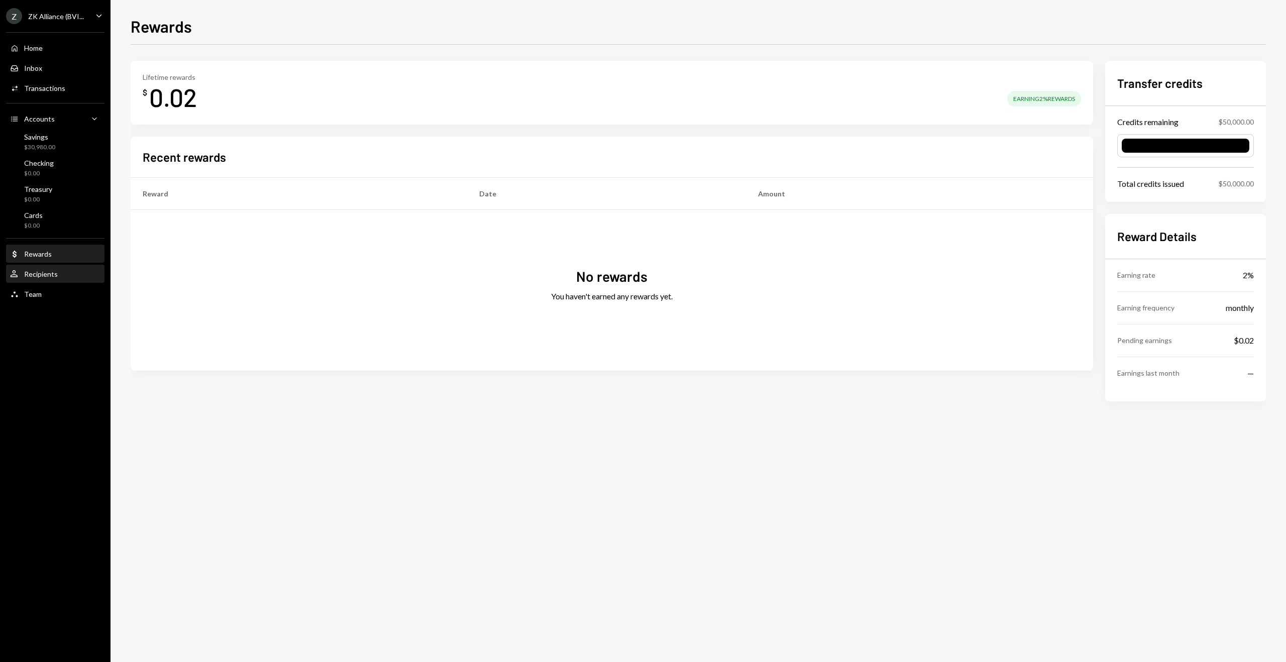 The height and width of the screenshot is (662, 1286). What do you see at coordinates (55, 274) in the screenshot?
I see `a: Recipients` at bounding box center [55, 274].